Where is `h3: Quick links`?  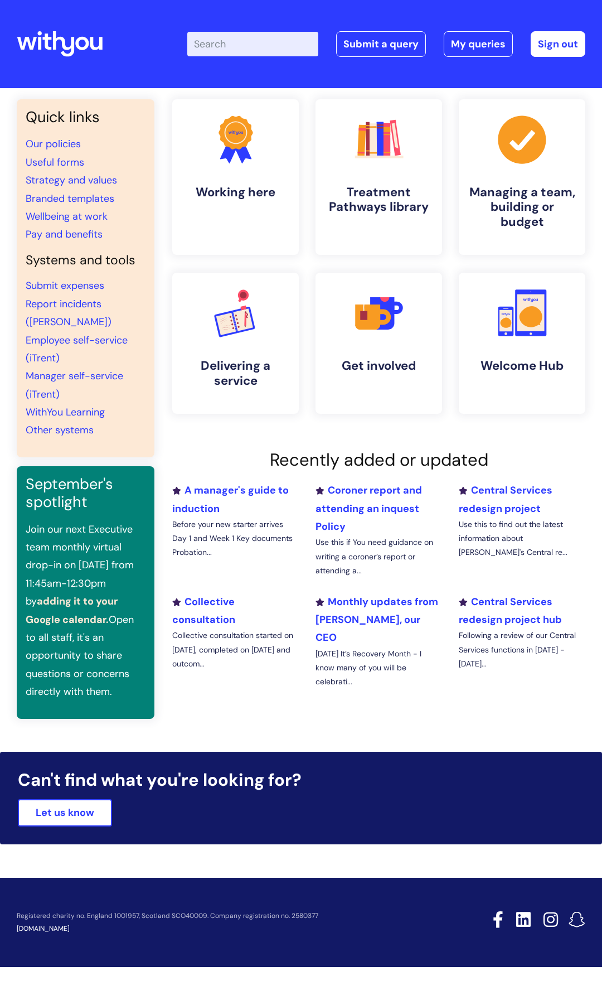
h3: Quick links is located at coordinates (85, 117).